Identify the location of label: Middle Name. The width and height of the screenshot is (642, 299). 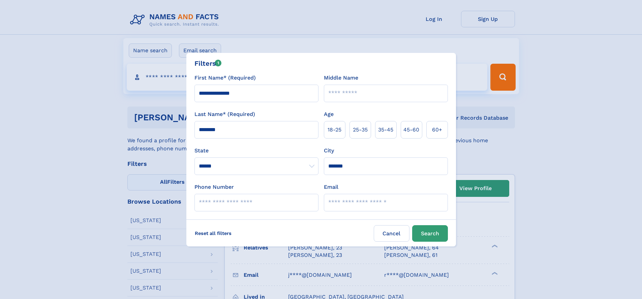
(341, 78).